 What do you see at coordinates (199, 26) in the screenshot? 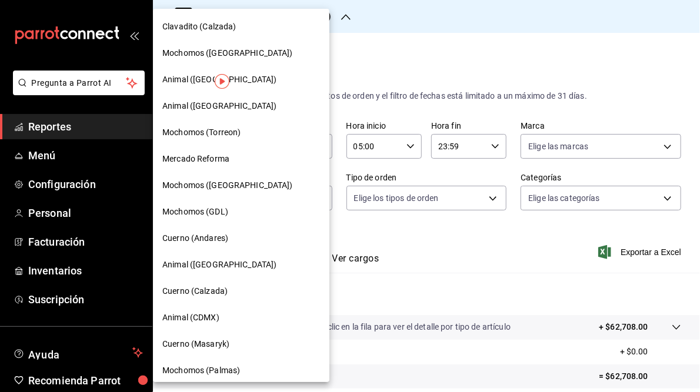
I see `span: Clavadito (Calzada)` at bounding box center [199, 26].